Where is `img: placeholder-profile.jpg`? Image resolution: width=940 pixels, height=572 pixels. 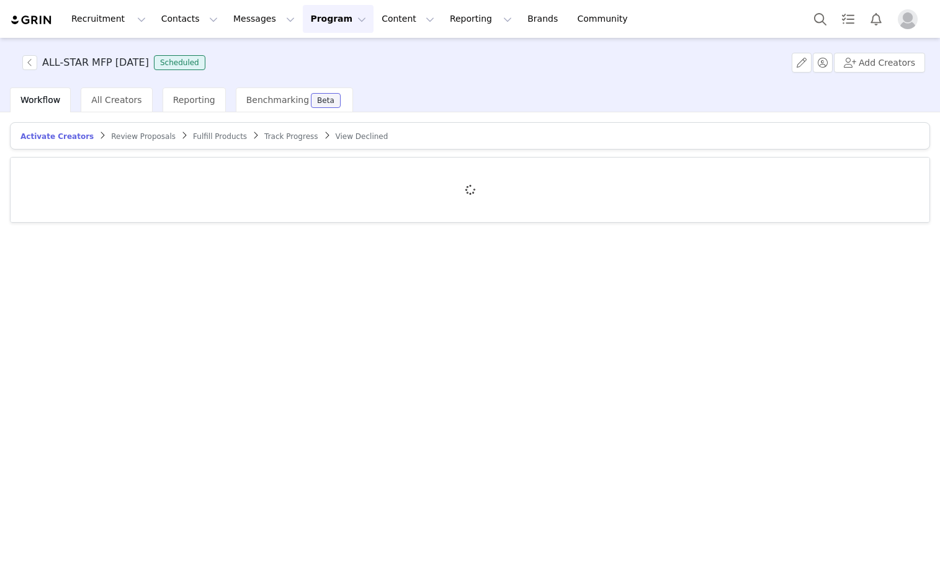
img: placeholder-profile.jpg is located at coordinates (908, 19).